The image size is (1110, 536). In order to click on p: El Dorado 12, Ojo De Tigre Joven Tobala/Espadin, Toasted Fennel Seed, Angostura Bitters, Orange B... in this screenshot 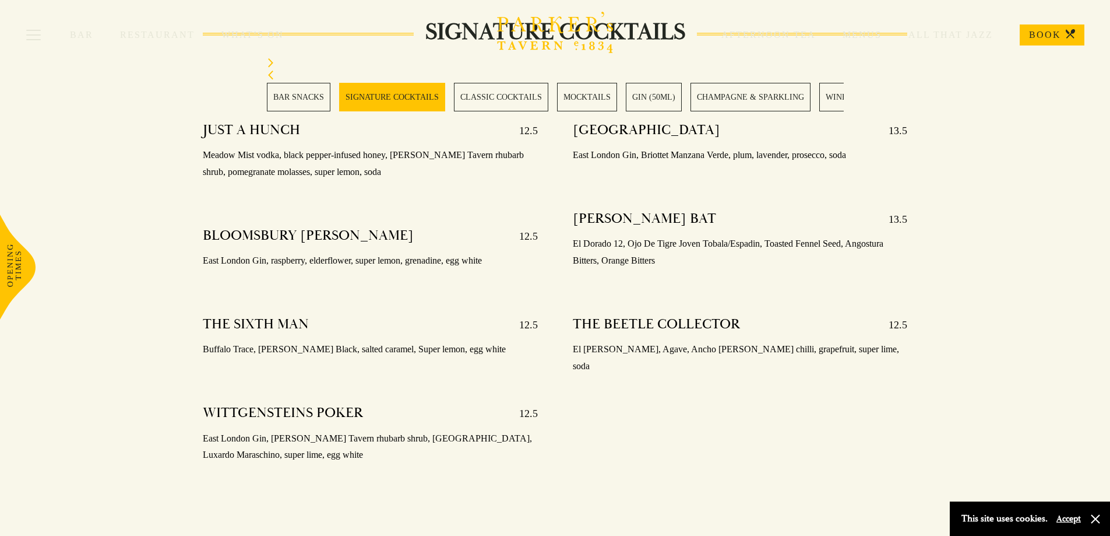, I will do `click(740, 252)`.